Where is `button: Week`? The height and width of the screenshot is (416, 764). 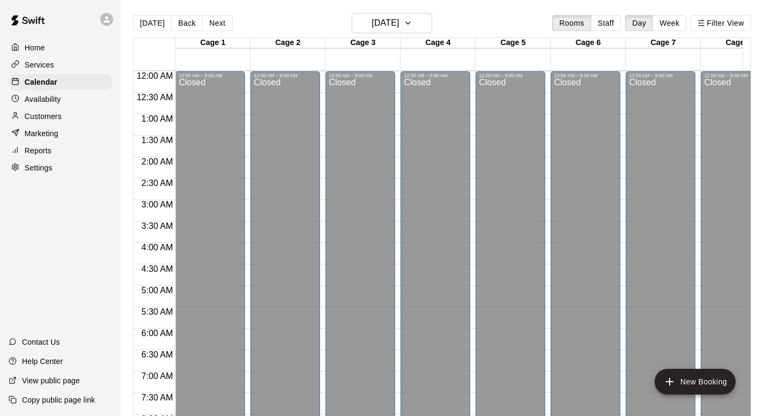
button: Week is located at coordinates (669, 23).